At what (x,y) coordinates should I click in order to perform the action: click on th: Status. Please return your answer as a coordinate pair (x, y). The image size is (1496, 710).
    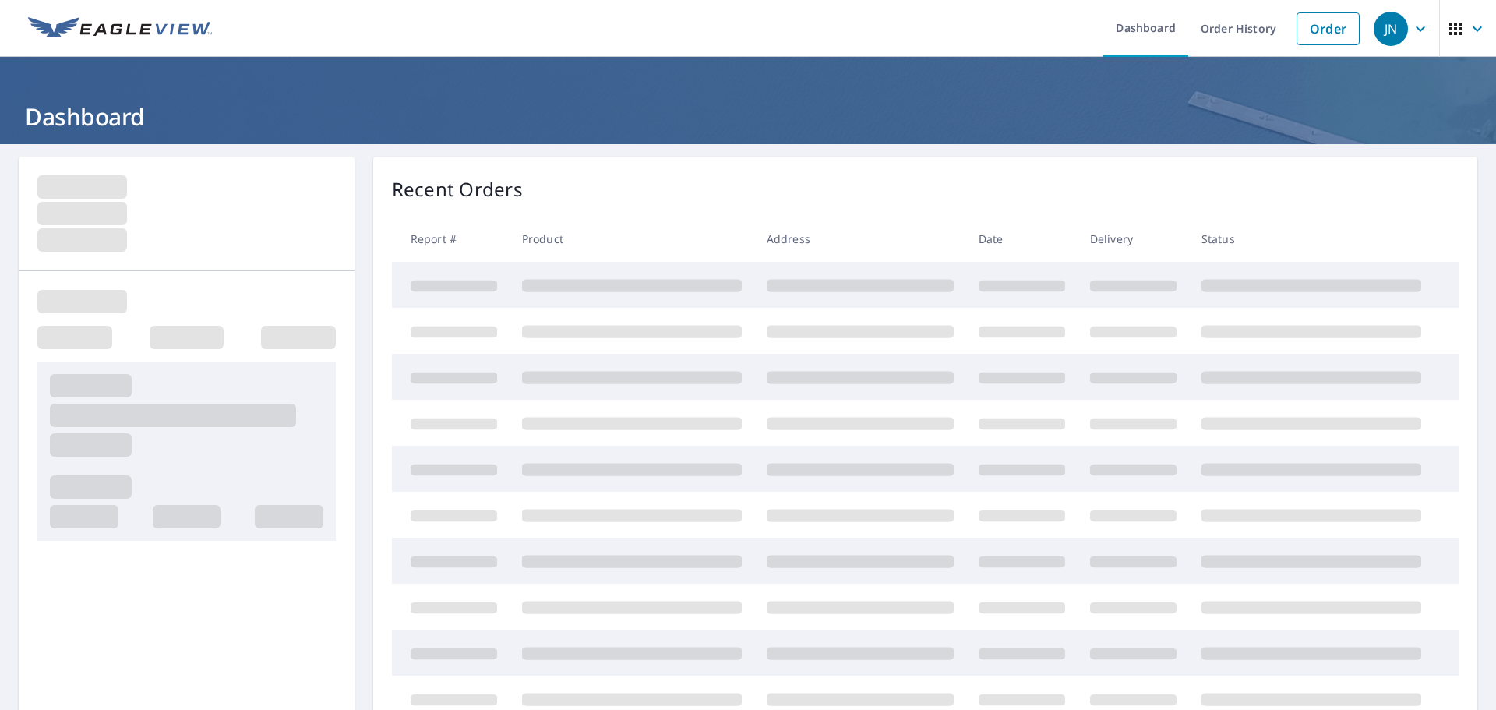
    Looking at the image, I should click on (1311, 238).